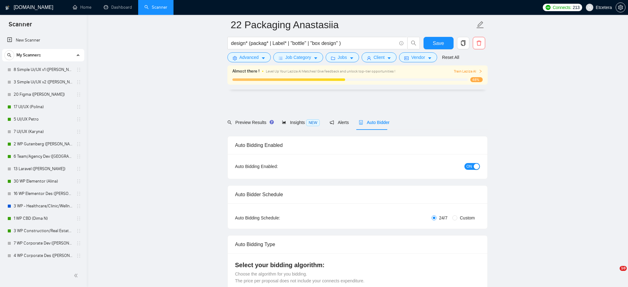  I want to click on span: Scanner, so click(20, 26).